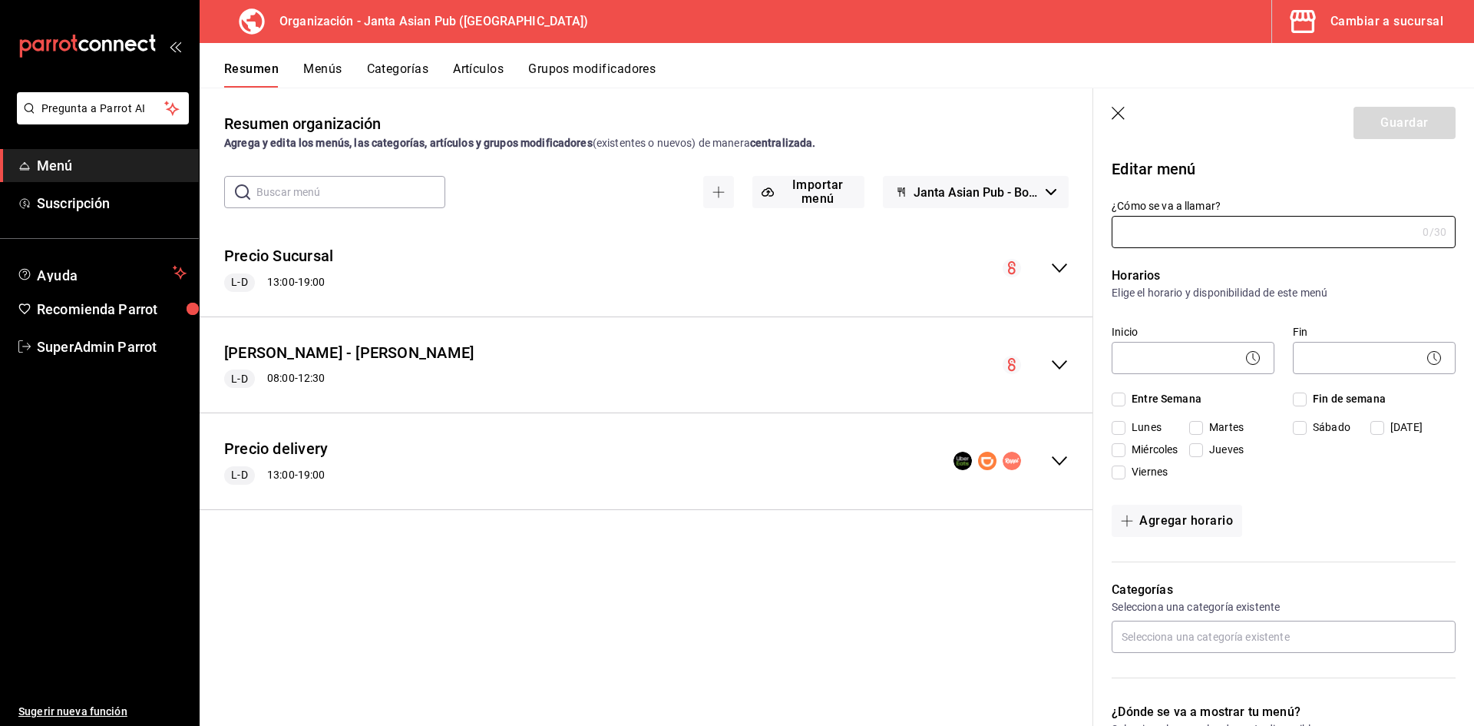 The width and height of the screenshot is (1474, 726). Describe the element at coordinates (279, 256) in the screenshot. I see `button: Precio Sucursal` at that location.